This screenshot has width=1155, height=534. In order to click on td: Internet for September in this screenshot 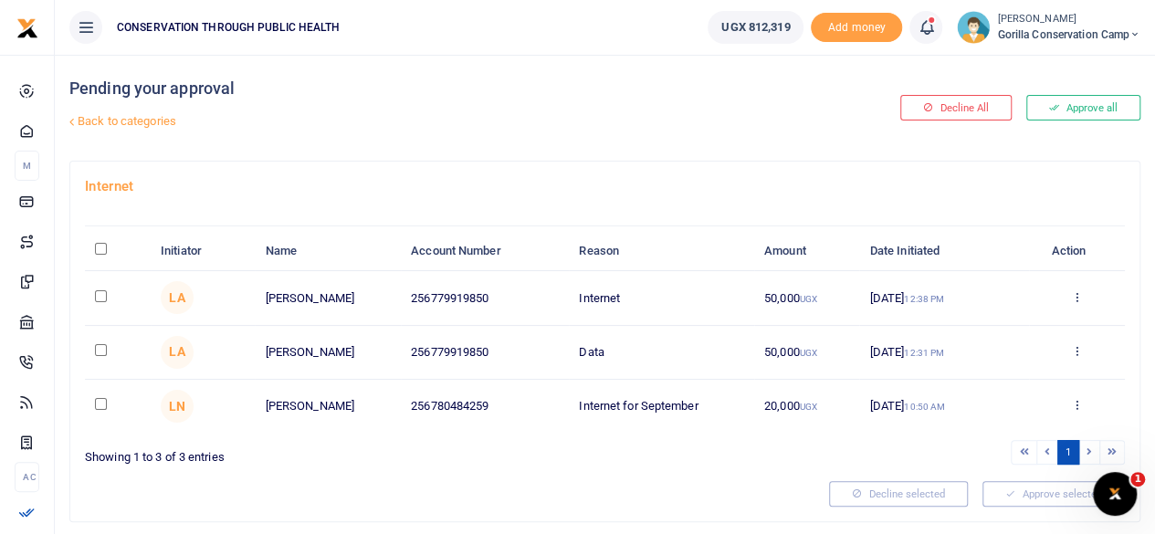, I will do `click(661, 406)`.